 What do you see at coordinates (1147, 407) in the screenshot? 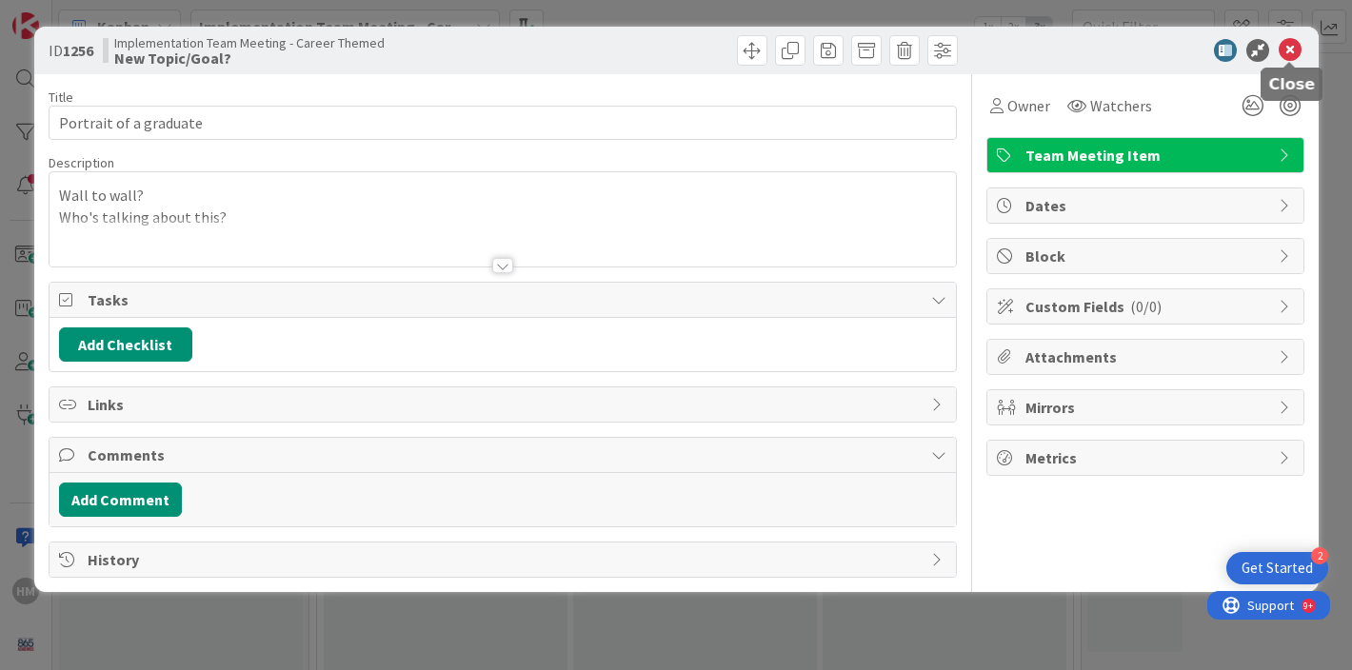
I see `span: Mirrors` at bounding box center [1147, 407].